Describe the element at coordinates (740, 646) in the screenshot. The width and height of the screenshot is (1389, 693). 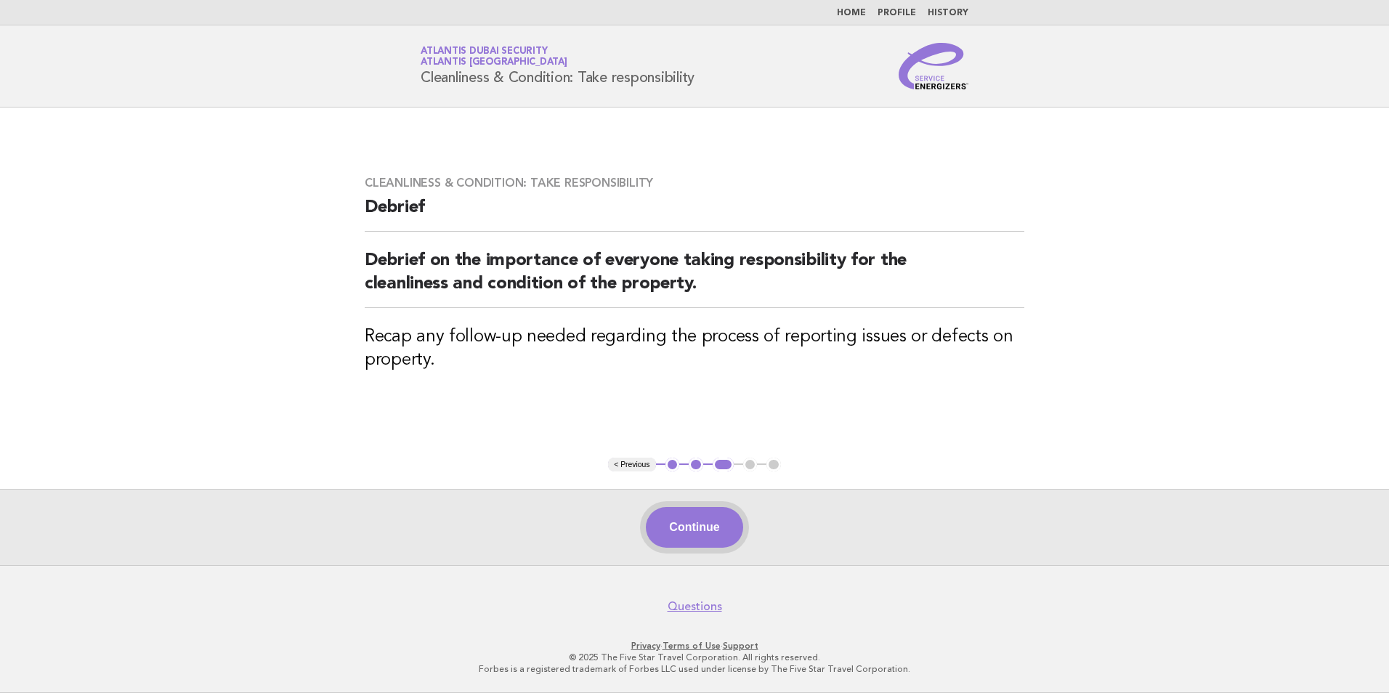
I see `a: Support` at that location.